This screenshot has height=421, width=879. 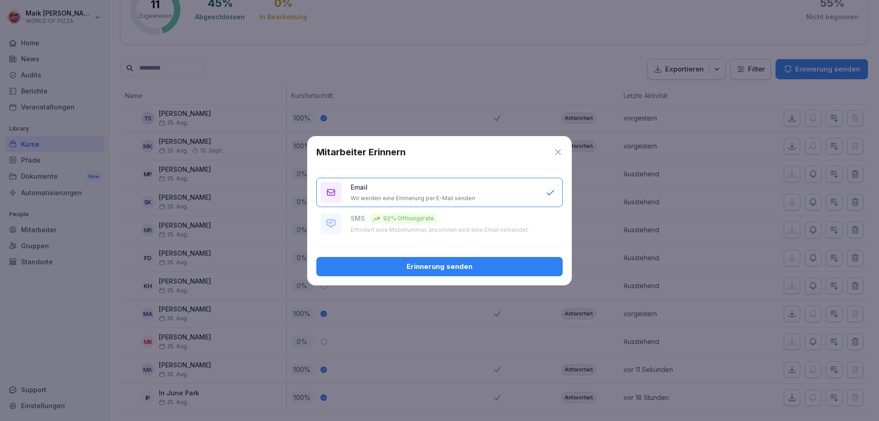 I want to click on p: SMS, so click(x=357, y=218).